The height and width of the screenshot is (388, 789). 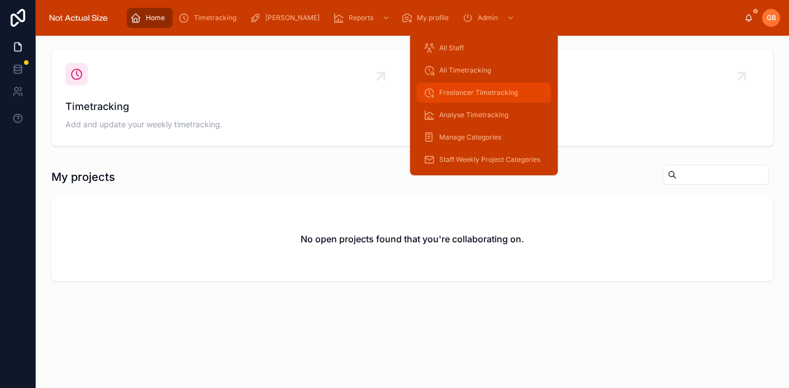 I want to click on span: Staff Weekly Project Categories, so click(x=489, y=160).